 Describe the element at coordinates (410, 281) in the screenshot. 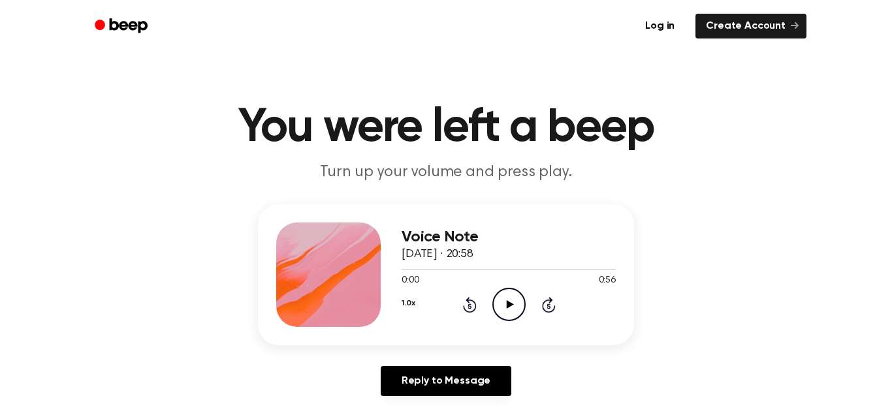

I see `span: 0:00` at that location.